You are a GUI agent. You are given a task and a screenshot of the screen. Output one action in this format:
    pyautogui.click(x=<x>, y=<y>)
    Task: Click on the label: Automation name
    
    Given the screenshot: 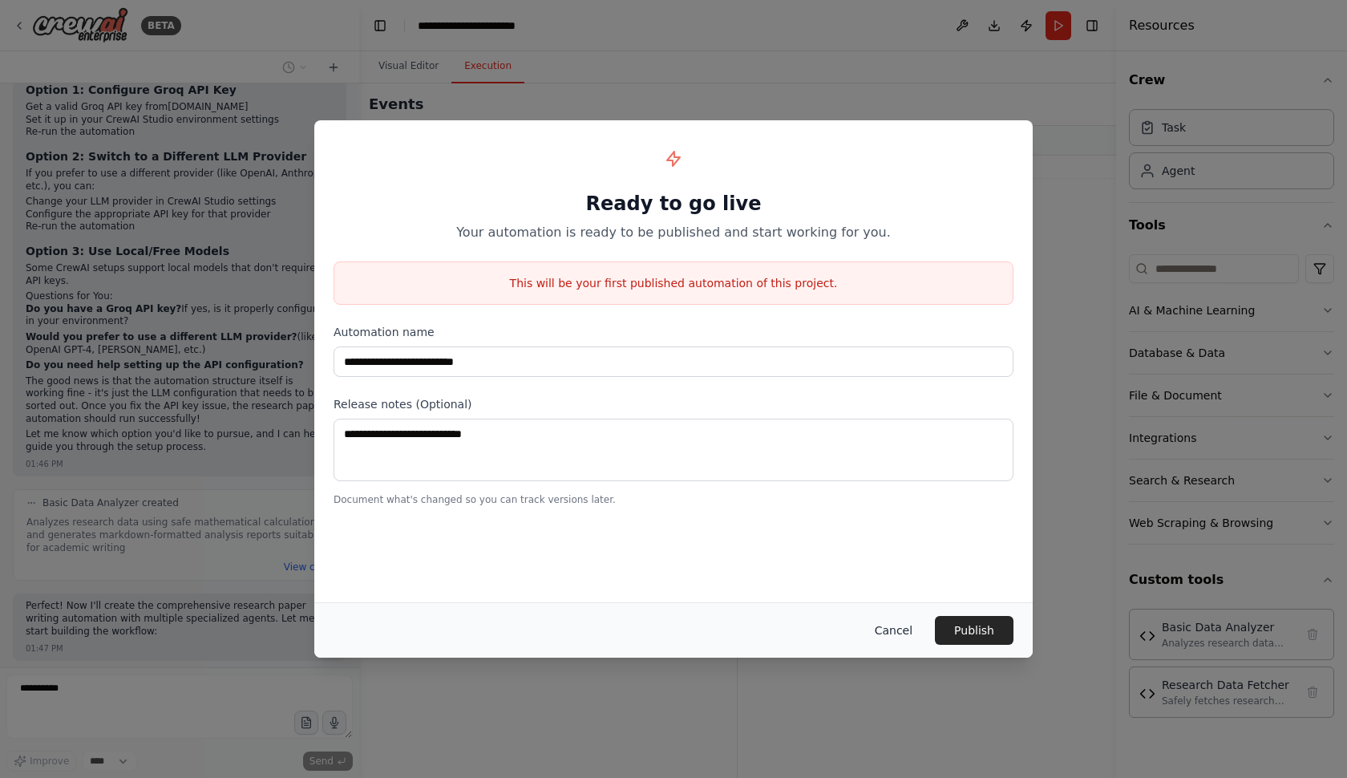 What is the action you would take?
    pyautogui.click(x=674, y=332)
    